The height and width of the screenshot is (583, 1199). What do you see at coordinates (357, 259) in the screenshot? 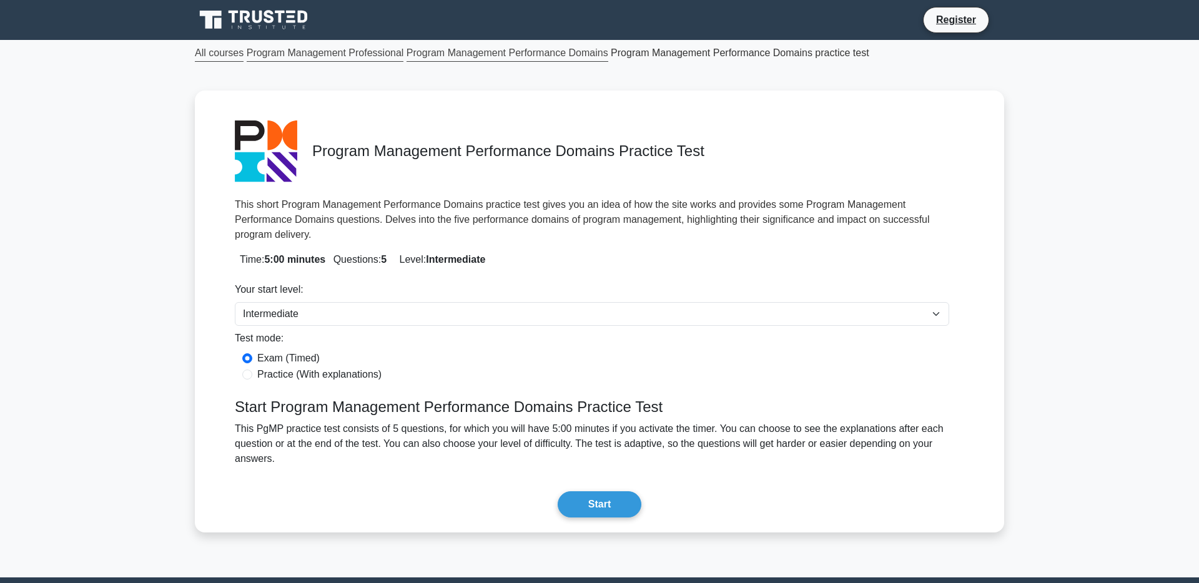
I see `span: Questions:` at bounding box center [357, 259].